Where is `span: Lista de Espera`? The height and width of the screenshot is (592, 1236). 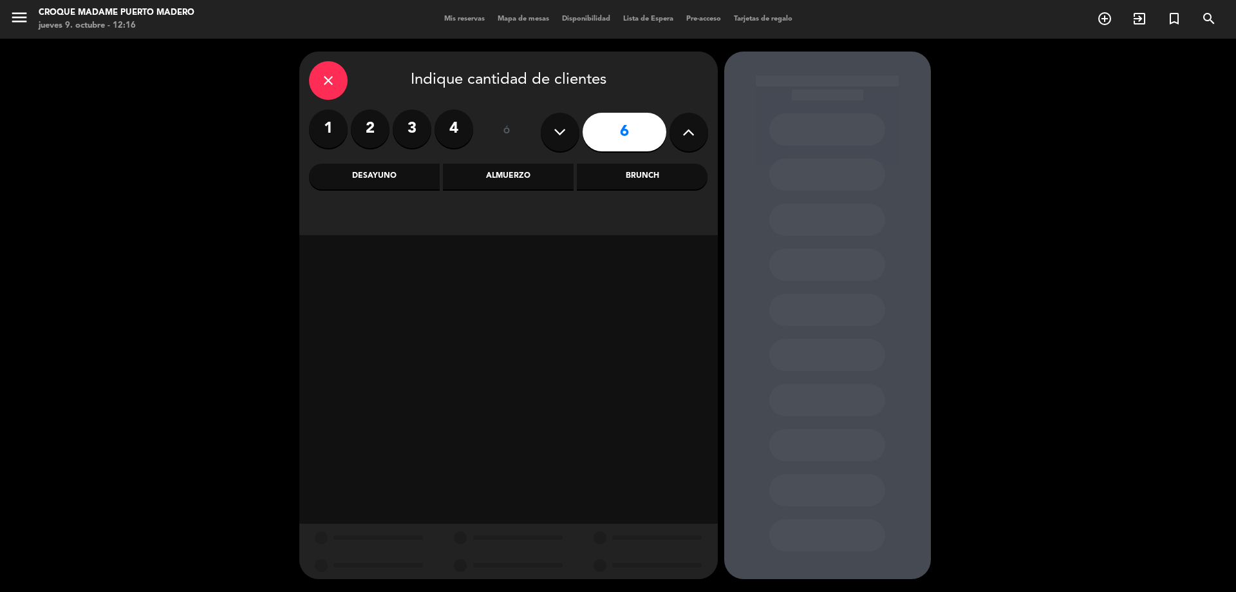
span: Lista de Espera is located at coordinates (648, 19).